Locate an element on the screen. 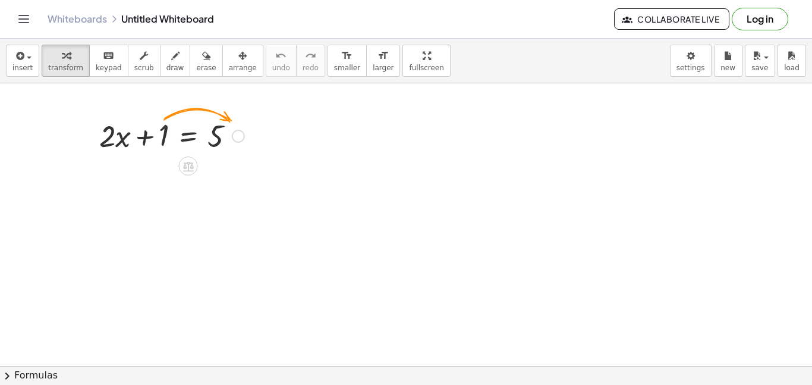 This screenshot has height=385, width=812. button: arrange is located at coordinates (243, 61).